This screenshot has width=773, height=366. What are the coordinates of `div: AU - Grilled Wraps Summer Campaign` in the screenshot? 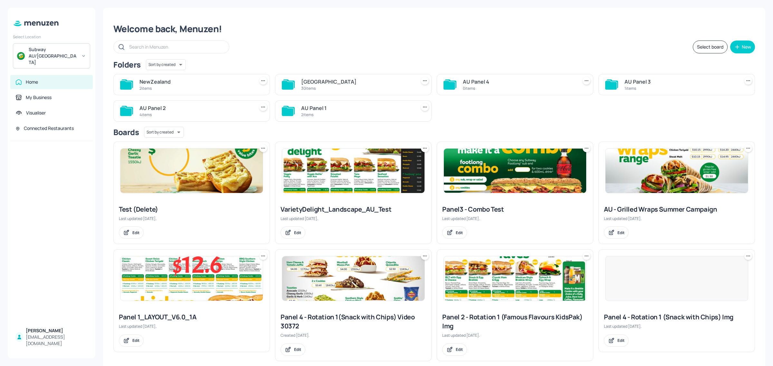 It's located at (676, 210).